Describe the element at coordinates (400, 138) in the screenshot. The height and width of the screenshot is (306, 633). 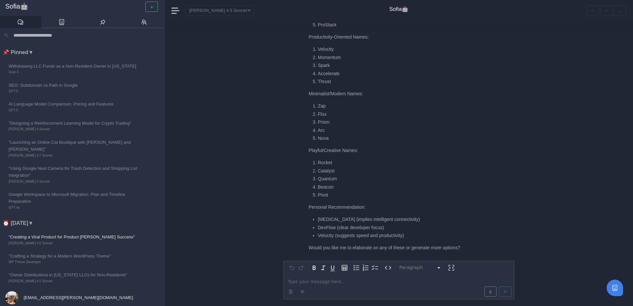
I see `li: Nova` at that location.